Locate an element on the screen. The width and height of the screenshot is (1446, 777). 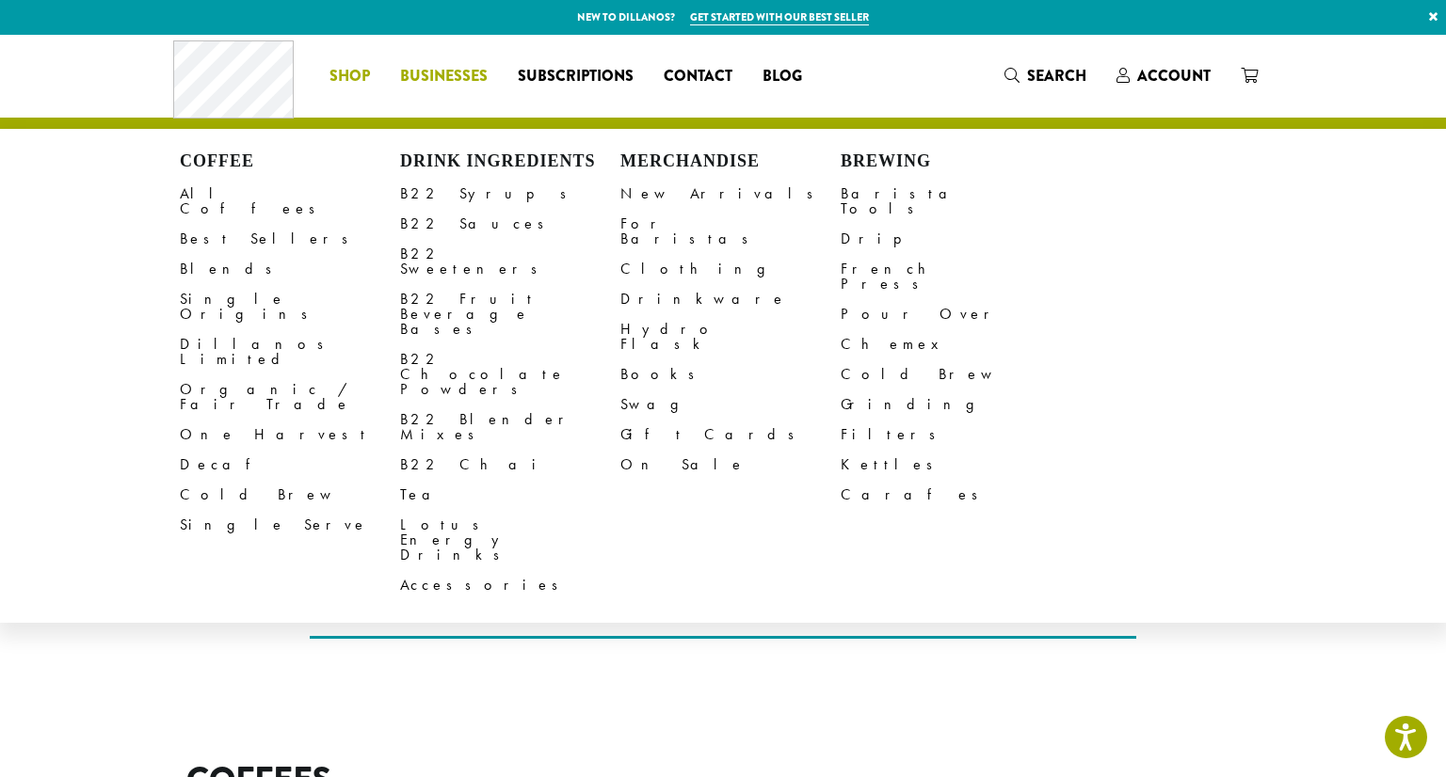
a: Get started with our best seller is located at coordinates (779, 17).